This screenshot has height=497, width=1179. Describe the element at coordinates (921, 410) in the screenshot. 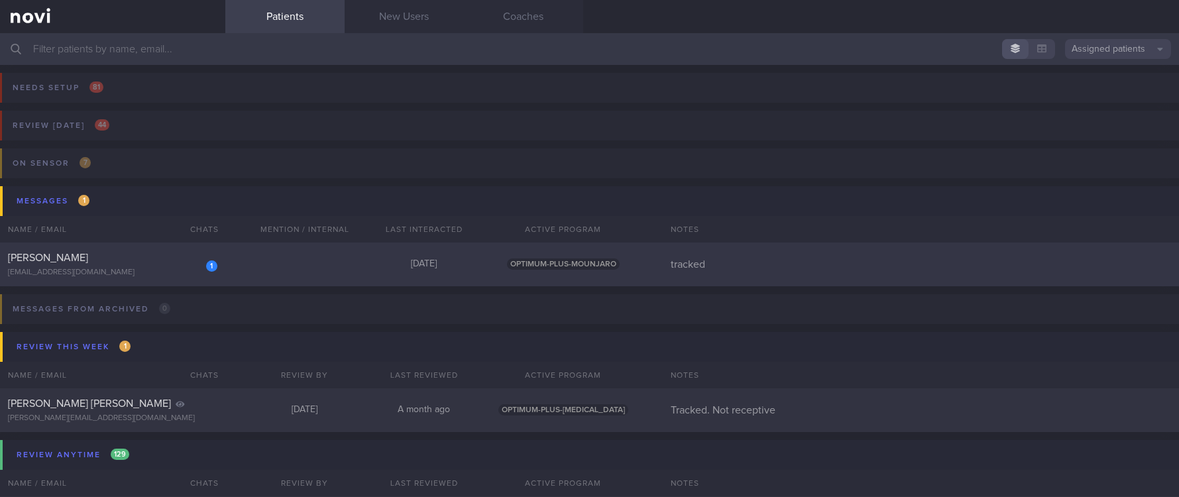

I see `div: Tracked. Not receptive` at that location.